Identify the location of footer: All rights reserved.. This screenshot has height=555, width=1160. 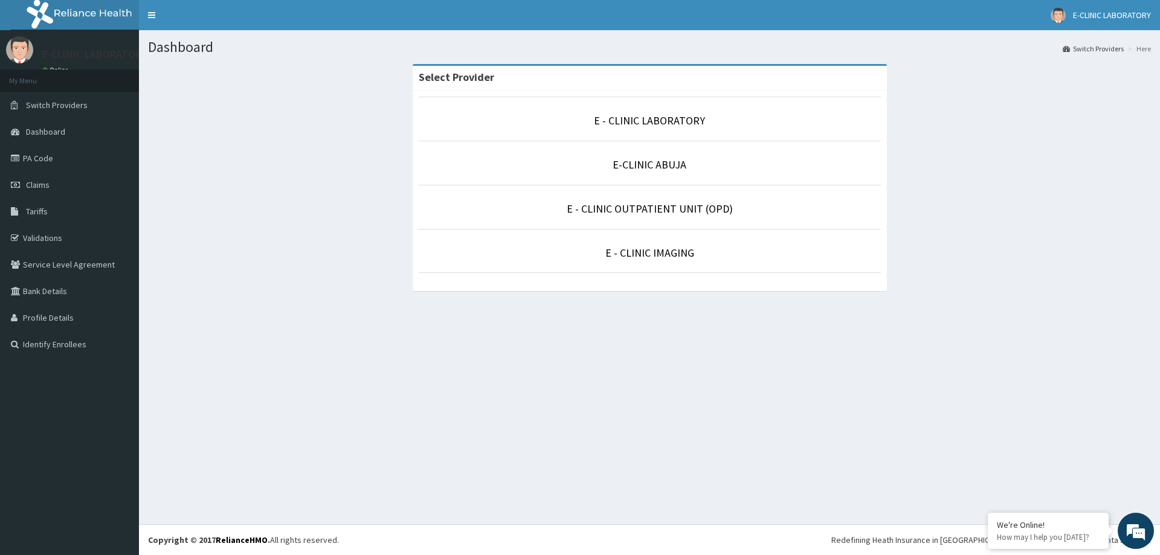
(650, 540).